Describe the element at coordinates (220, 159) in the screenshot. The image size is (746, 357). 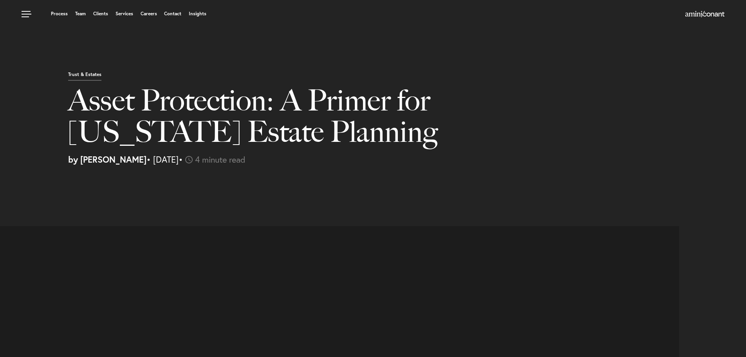
I see `span: 4 minute read` at that location.